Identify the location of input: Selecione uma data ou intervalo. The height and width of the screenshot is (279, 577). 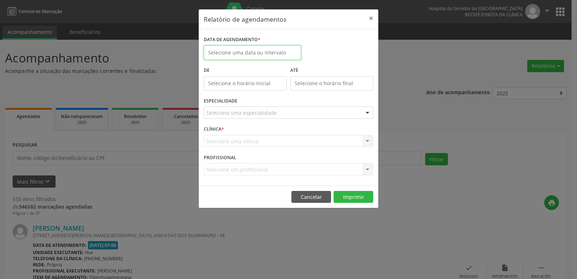
(252, 53).